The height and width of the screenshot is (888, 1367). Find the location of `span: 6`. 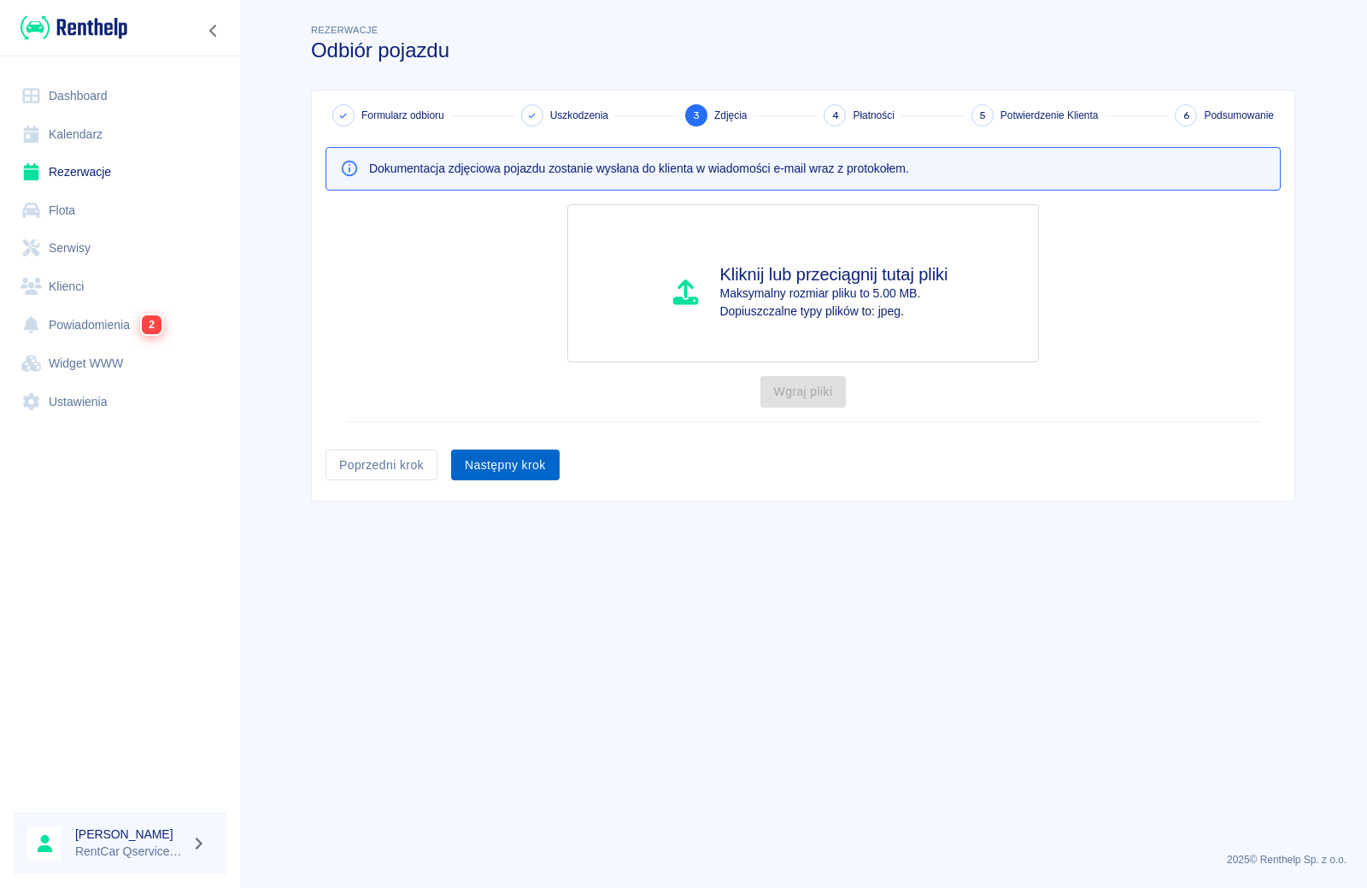

span: 6 is located at coordinates (1186, 115).